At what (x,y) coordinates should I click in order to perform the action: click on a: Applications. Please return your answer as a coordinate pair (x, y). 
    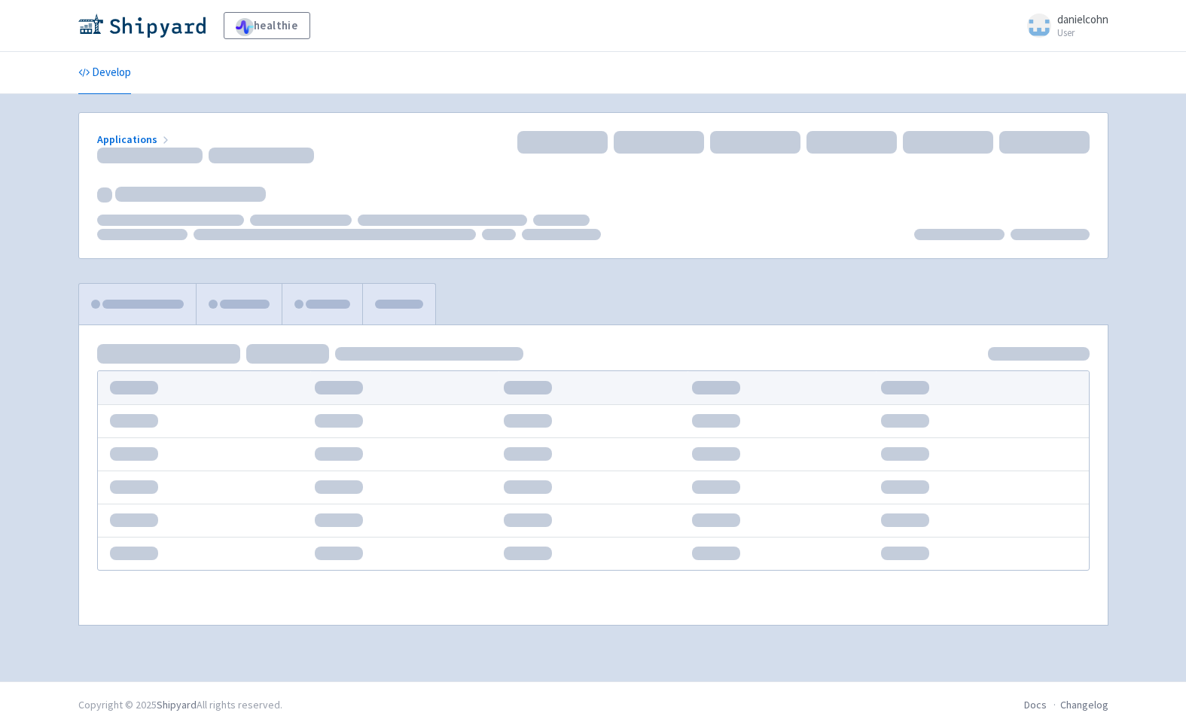
    Looking at the image, I should click on (134, 139).